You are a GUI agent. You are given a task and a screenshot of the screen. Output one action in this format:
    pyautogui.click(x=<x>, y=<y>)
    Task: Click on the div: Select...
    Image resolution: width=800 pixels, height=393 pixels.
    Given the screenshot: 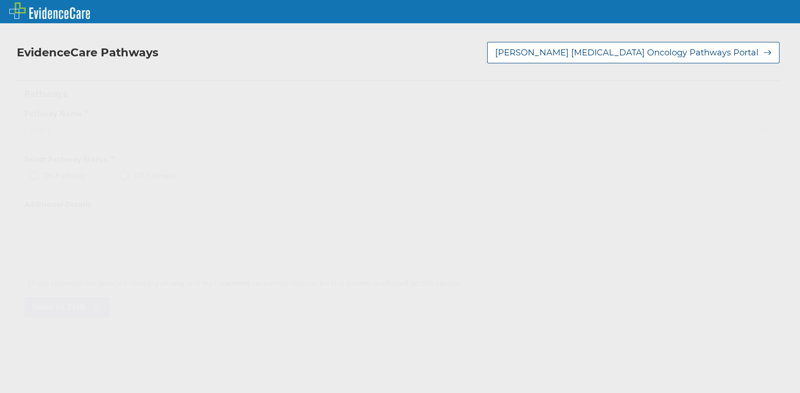 What is the action you would take?
    pyautogui.click(x=42, y=130)
    